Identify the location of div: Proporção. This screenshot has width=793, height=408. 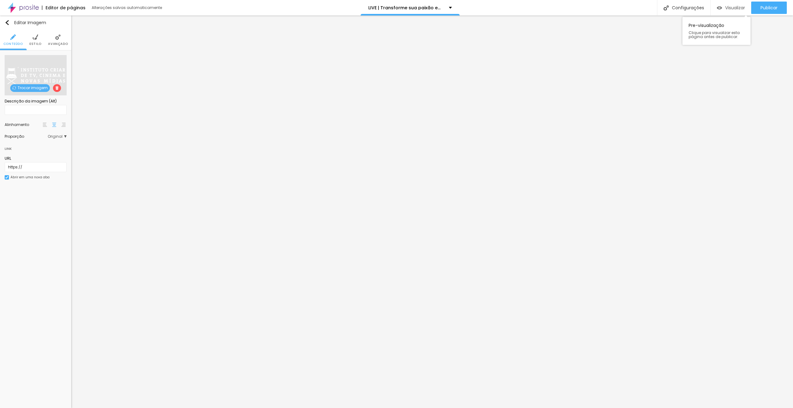
(26, 137).